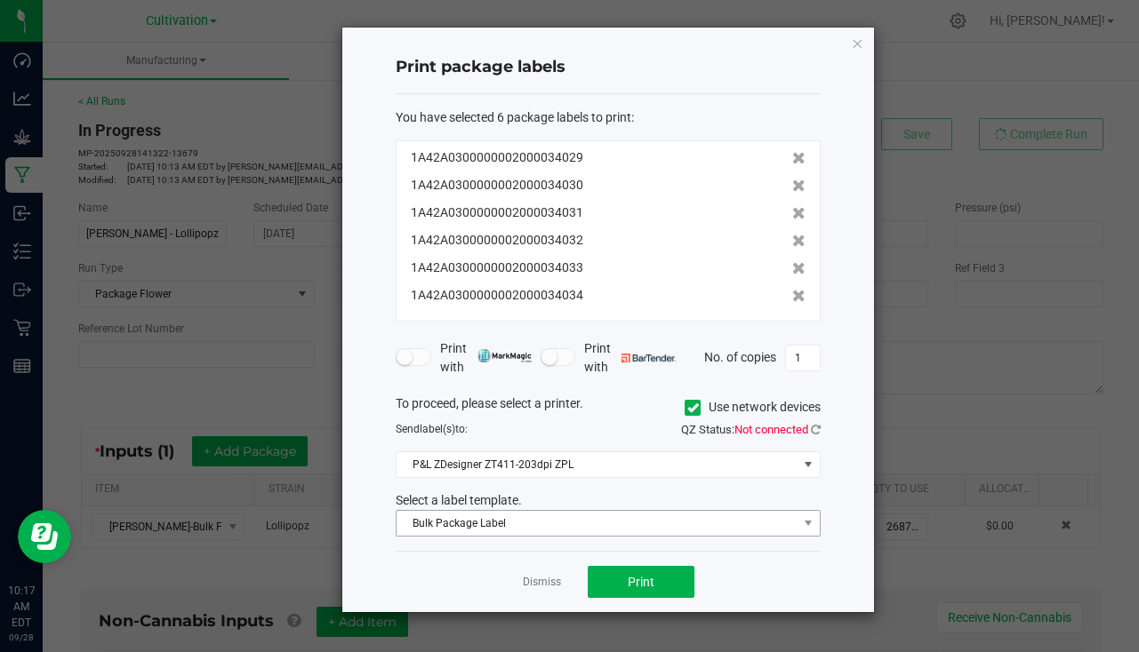 The width and height of the screenshot is (1139, 652). What do you see at coordinates (497, 157) in the screenshot?
I see `span: 1A42A0300000002000034029` at bounding box center [497, 157].